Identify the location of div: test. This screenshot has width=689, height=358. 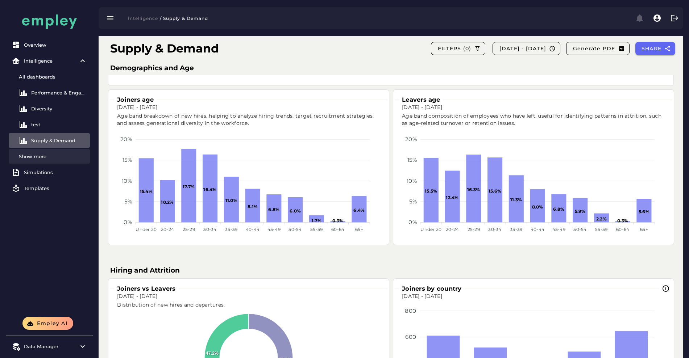
(59, 125).